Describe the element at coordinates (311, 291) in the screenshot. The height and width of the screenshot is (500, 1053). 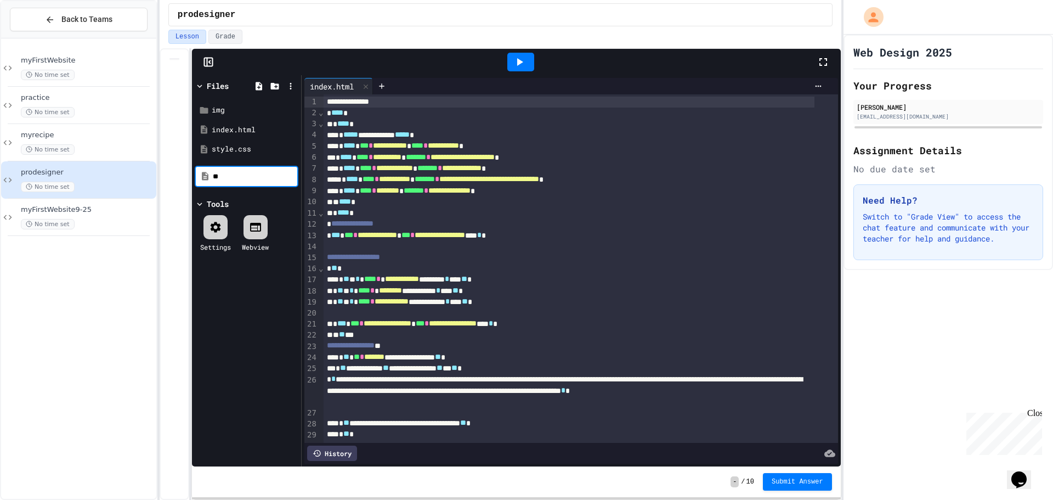
I see `div: 18` at that location.